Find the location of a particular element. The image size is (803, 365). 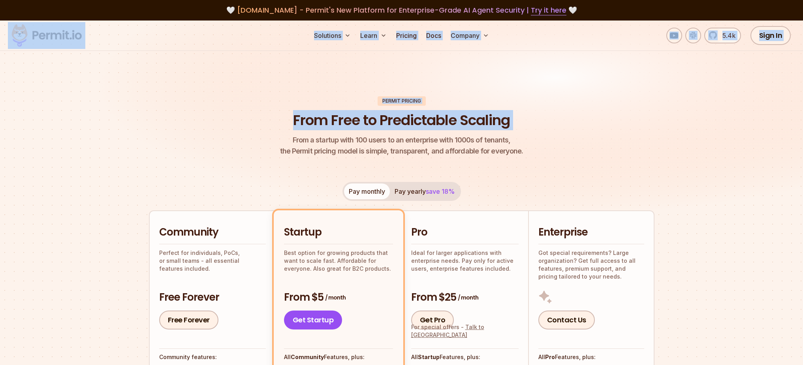

p: Ideal for larger applications with enterprise needs. Pay only for active users, enterprise featur... is located at coordinates (465, 261).